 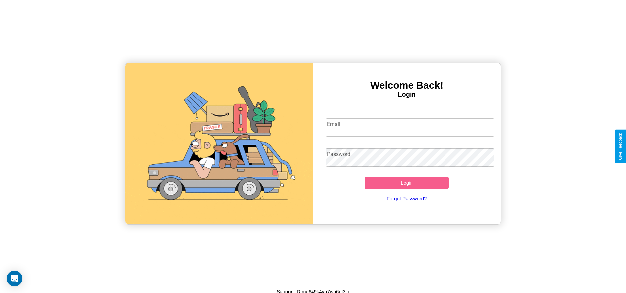 What do you see at coordinates (15, 278) in the screenshot?
I see `div: Open Intercom Messenger` at bounding box center [15, 278].